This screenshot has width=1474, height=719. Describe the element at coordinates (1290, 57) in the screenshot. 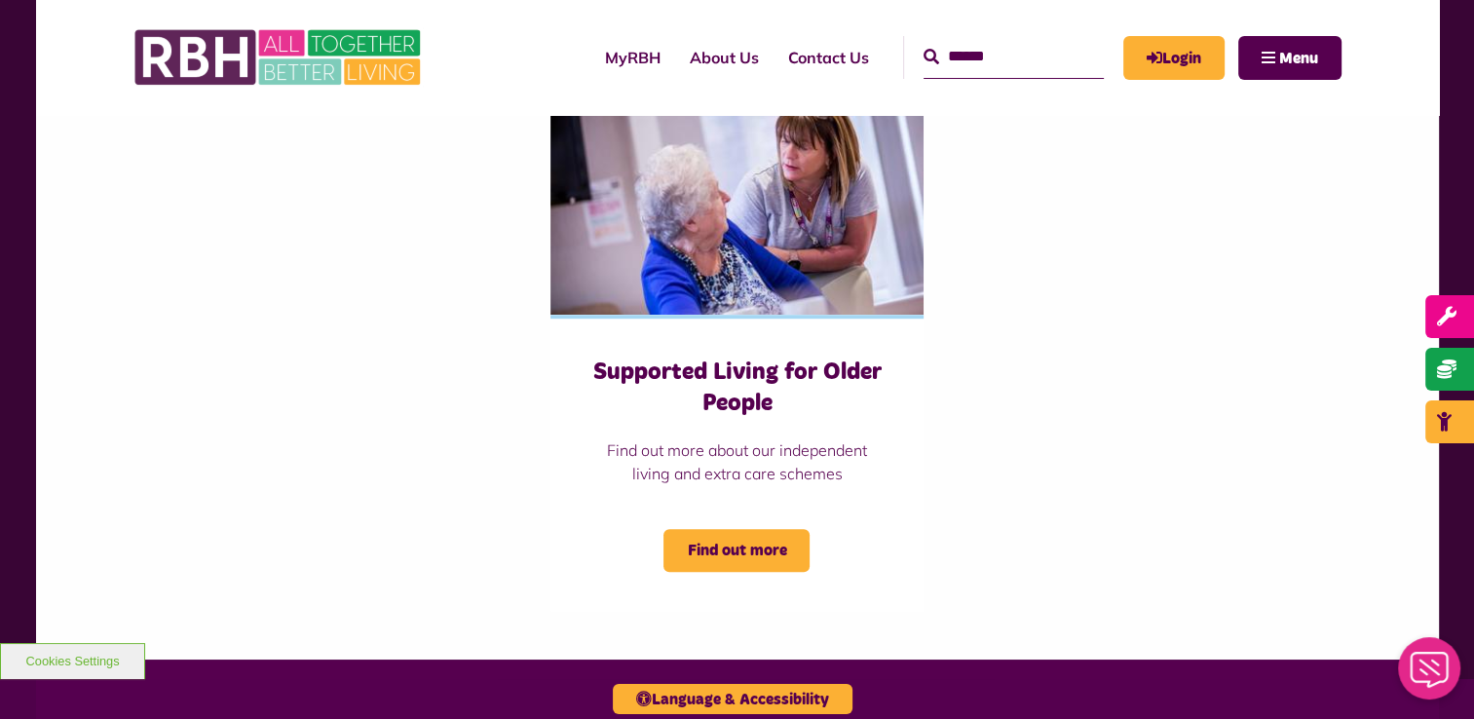

I see `button: Navigation` at that location.